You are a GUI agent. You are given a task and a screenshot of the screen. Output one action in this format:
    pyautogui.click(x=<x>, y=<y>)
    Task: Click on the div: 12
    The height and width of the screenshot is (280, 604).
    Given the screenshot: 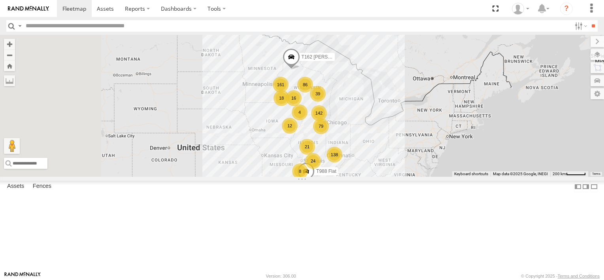 What is the action you would take?
    pyautogui.click(x=290, y=126)
    